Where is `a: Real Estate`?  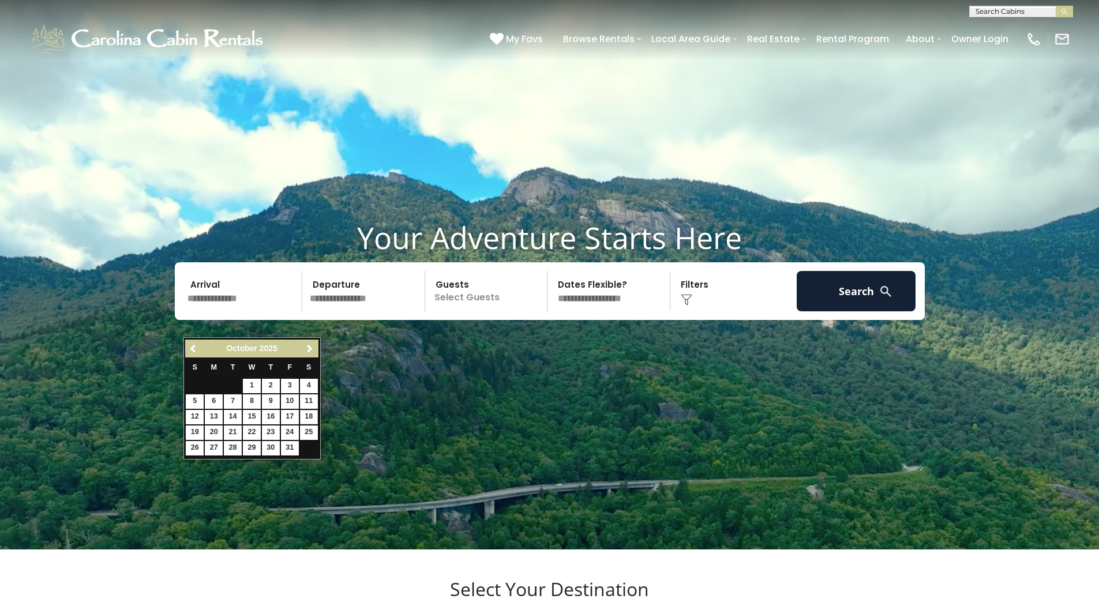
a: Real Estate is located at coordinates (773, 39).